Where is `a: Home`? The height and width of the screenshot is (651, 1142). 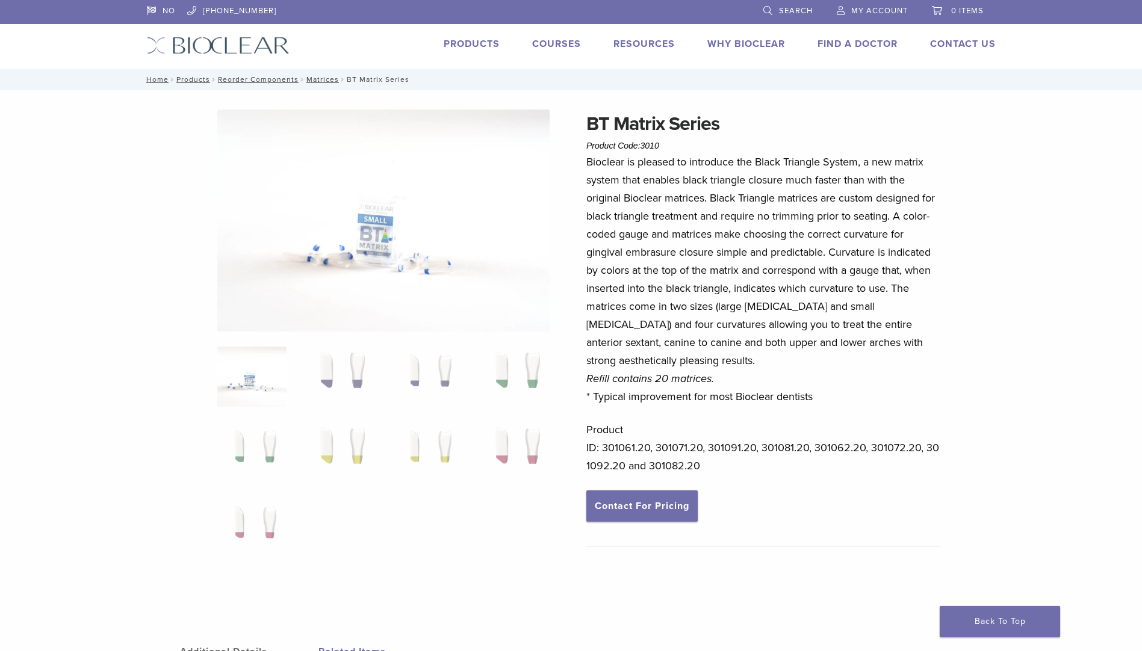 a: Home is located at coordinates (155, 79).